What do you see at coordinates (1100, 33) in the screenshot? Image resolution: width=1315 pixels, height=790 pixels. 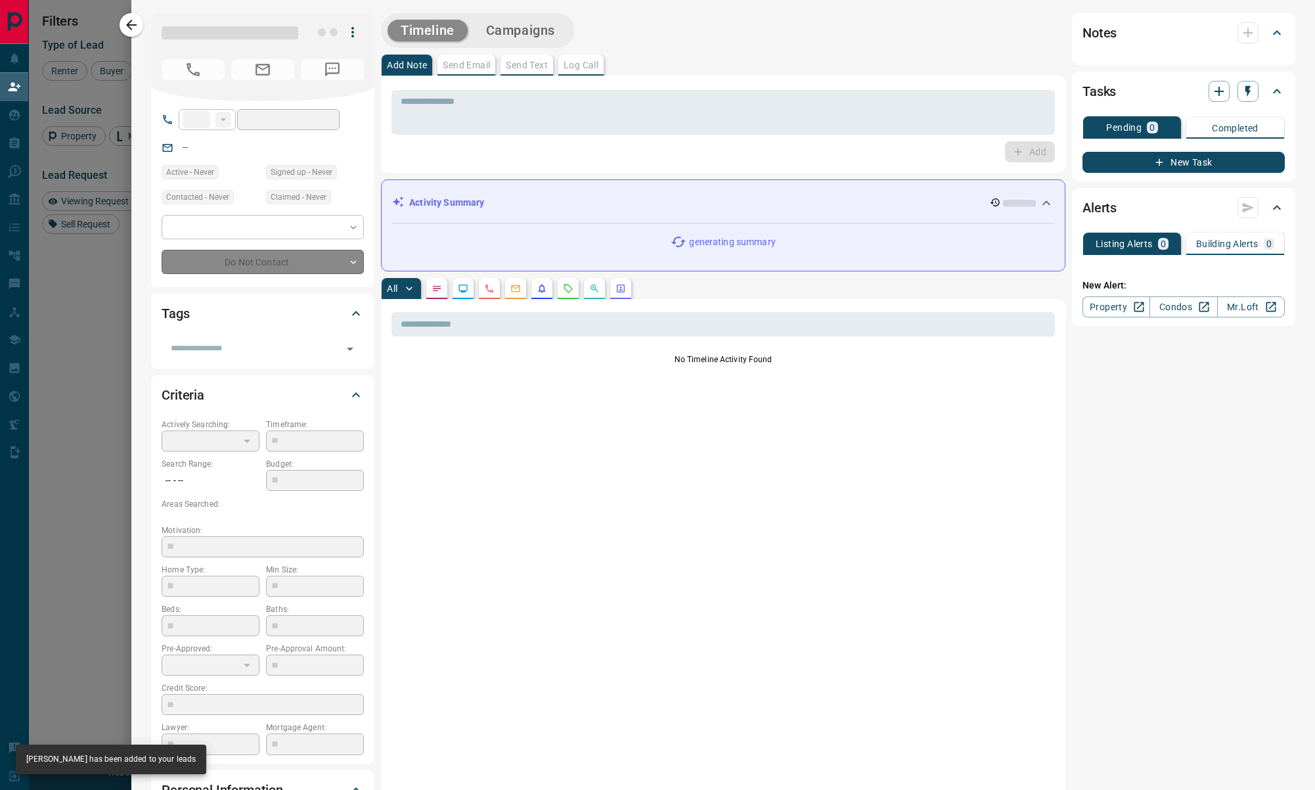 I see `h2: Notes` at bounding box center [1100, 33].